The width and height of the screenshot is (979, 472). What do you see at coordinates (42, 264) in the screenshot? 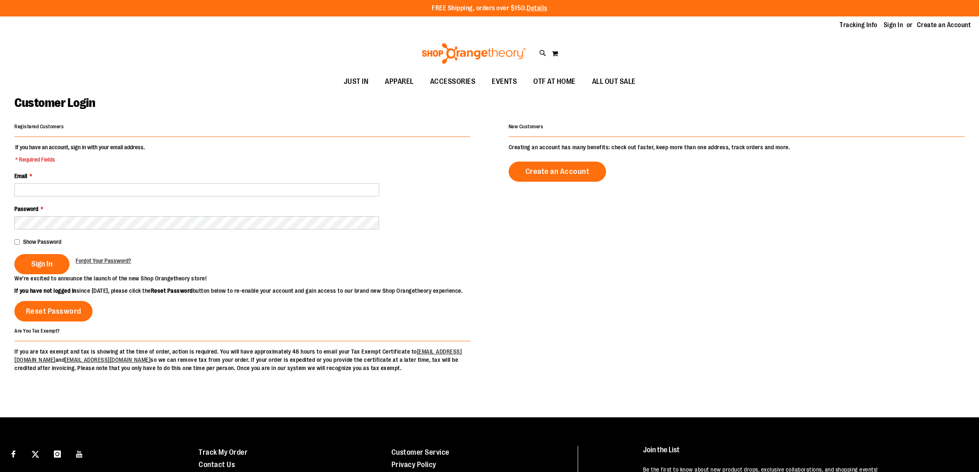
I see `span: Sign In` at bounding box center [42, 264].